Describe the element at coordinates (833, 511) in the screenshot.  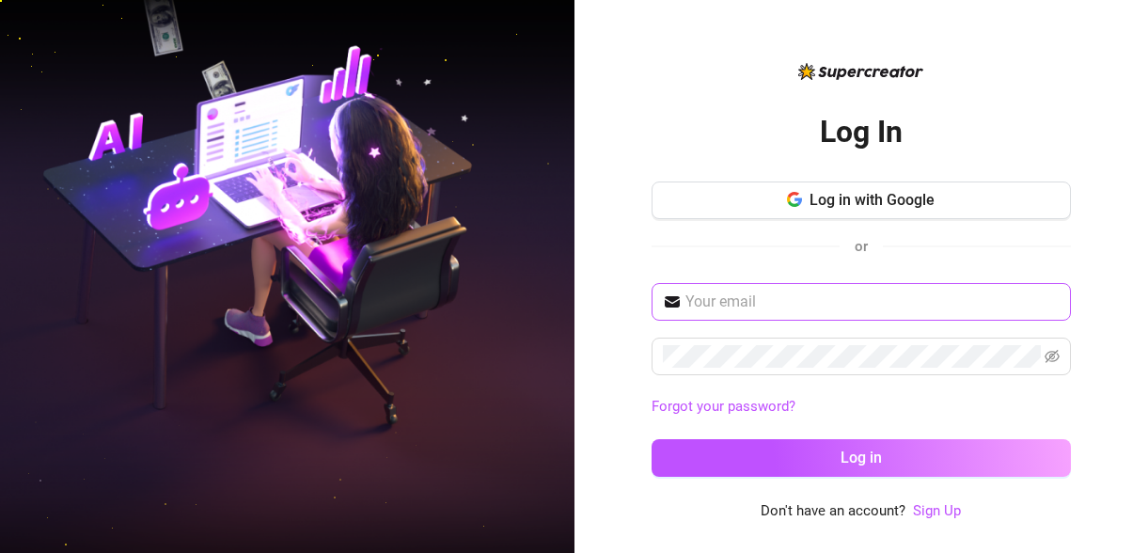
I see `span: Don't have an account?` at that location.